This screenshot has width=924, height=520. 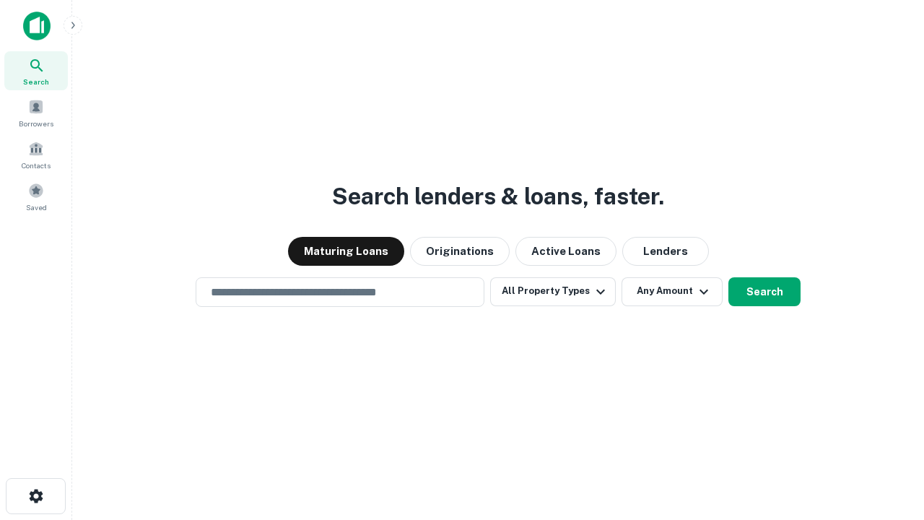 I want to click on img: capitalize-icon.png, so click(x=37, y=26).